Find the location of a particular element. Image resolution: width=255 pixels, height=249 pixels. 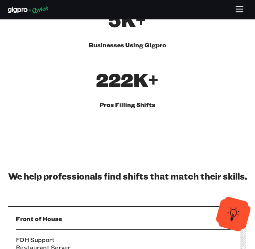

h3: Front of House is located at coordinates (124, 218).